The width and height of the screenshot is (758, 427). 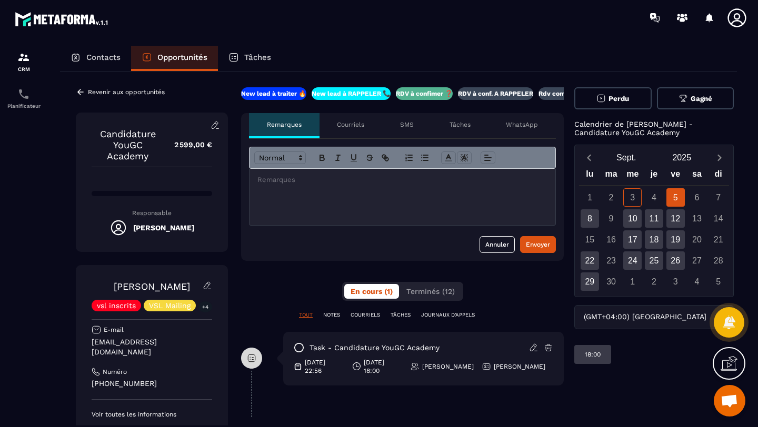 What do you see at coordinates (696, 239) in the screenshot?
I see `div: 20` at bounding box center [696, 239].